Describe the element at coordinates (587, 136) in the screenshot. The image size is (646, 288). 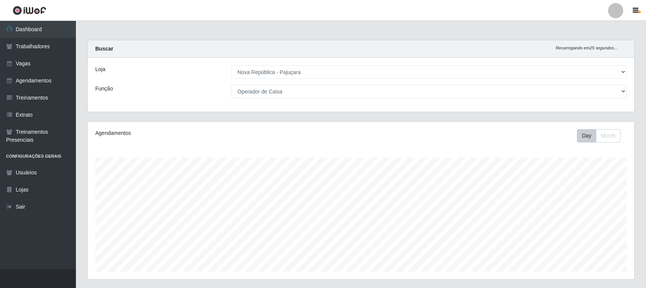
I see `button: Day` at that location.